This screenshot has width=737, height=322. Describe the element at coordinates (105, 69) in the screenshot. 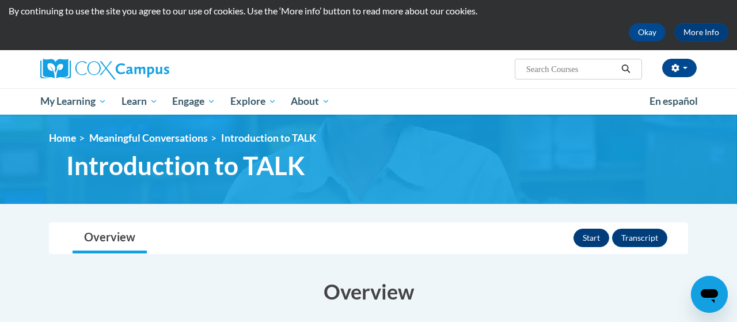

I see `img: Cox Campus` at that location.